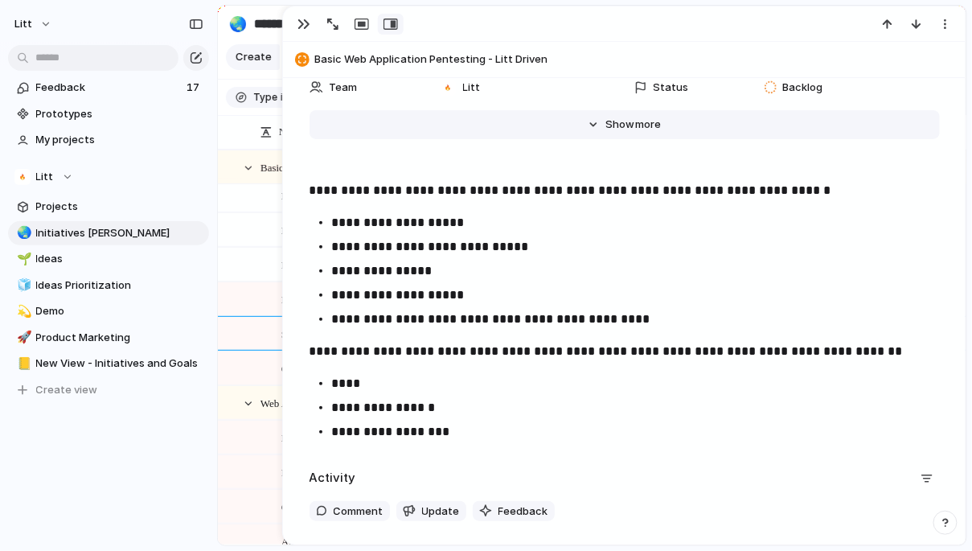 This screenshot has width=972, height=551. I want to click on span: Comment, so click(359, 511).